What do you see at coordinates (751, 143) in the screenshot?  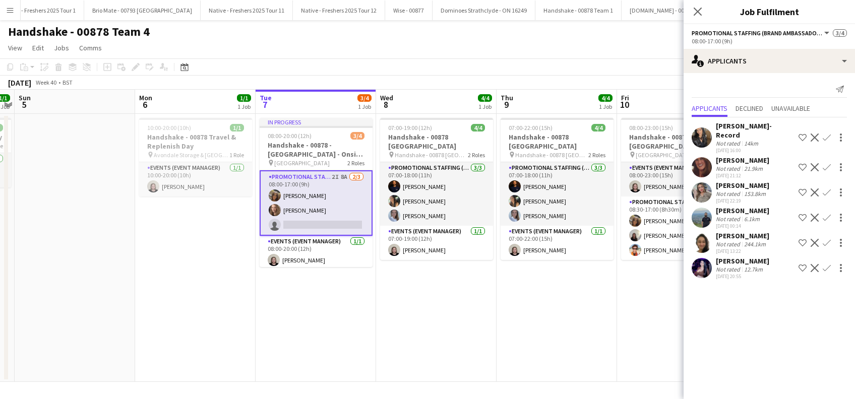 I see `div: 14km` at bounding box center [751, 143].